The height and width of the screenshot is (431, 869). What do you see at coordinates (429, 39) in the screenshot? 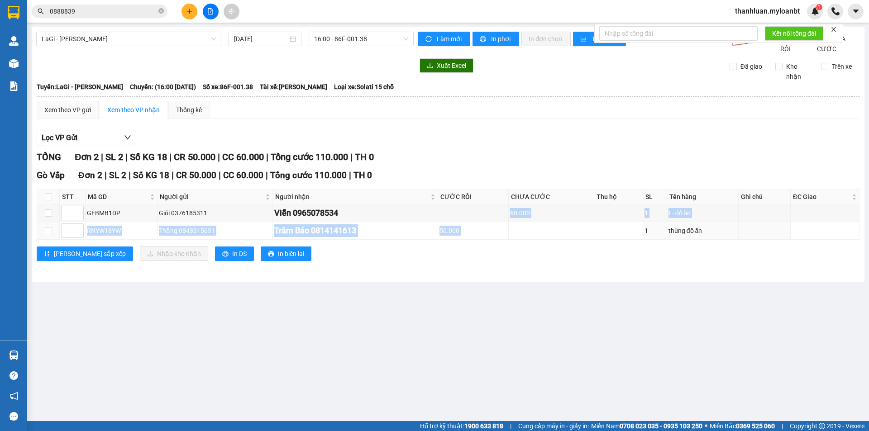
I see `span: sync` at bounding box center [429, 39].